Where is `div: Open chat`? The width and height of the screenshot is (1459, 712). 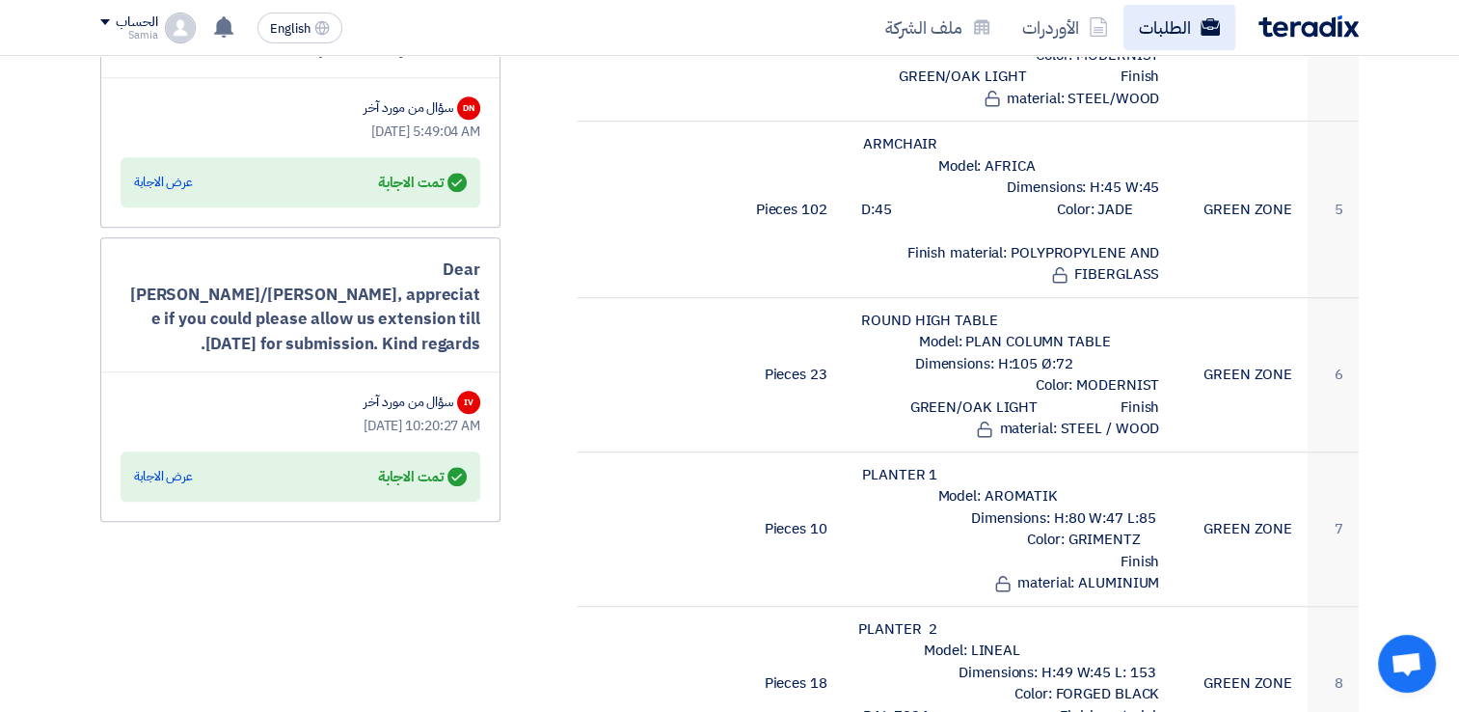 div: Open chat is located at coordinates (1407, 664).